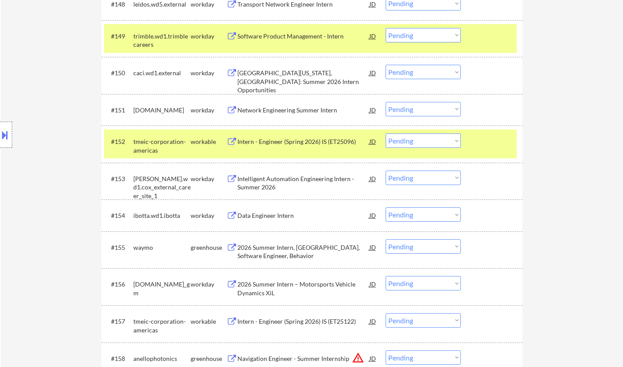  Describe the element at coordinates (162, 358) in the screenshot. I see `div: anellophotonics` at that location.